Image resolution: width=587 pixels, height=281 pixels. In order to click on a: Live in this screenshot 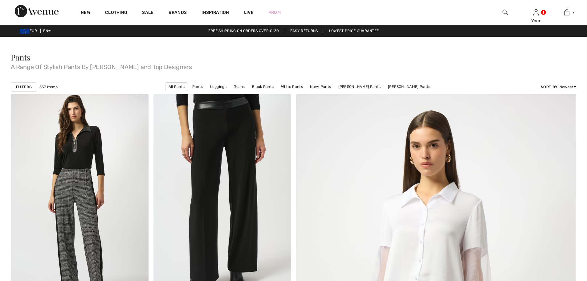, I will do `click(249, 12)`.